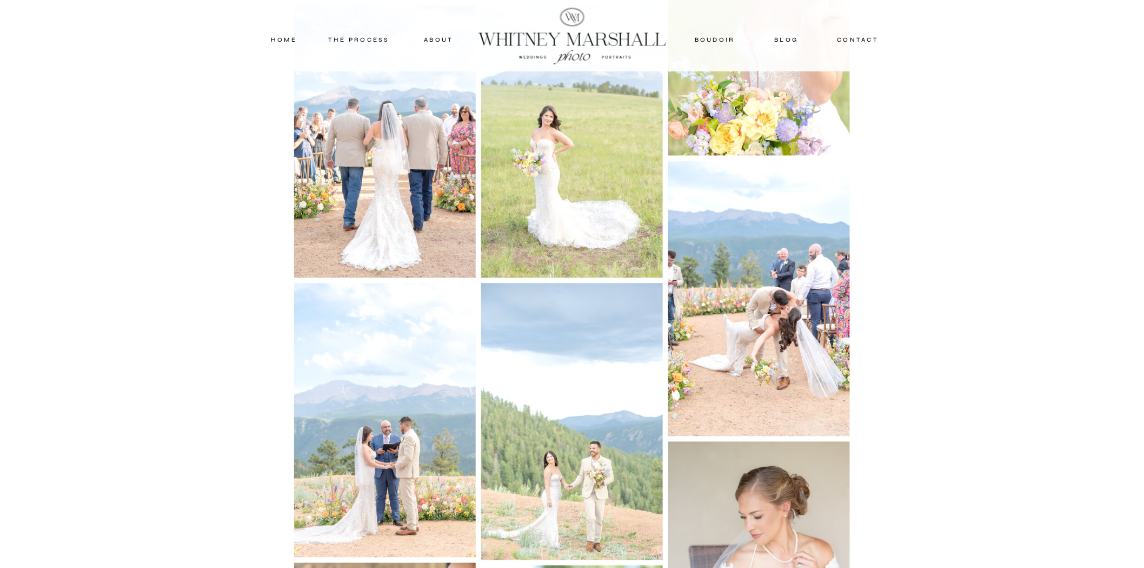 The height and width of the screenshot is (568, 1144). What do you see at coordinates (358, 39) in the screenshot?
I see `nav: THE PROCESS` at bounding box center [358, 39].